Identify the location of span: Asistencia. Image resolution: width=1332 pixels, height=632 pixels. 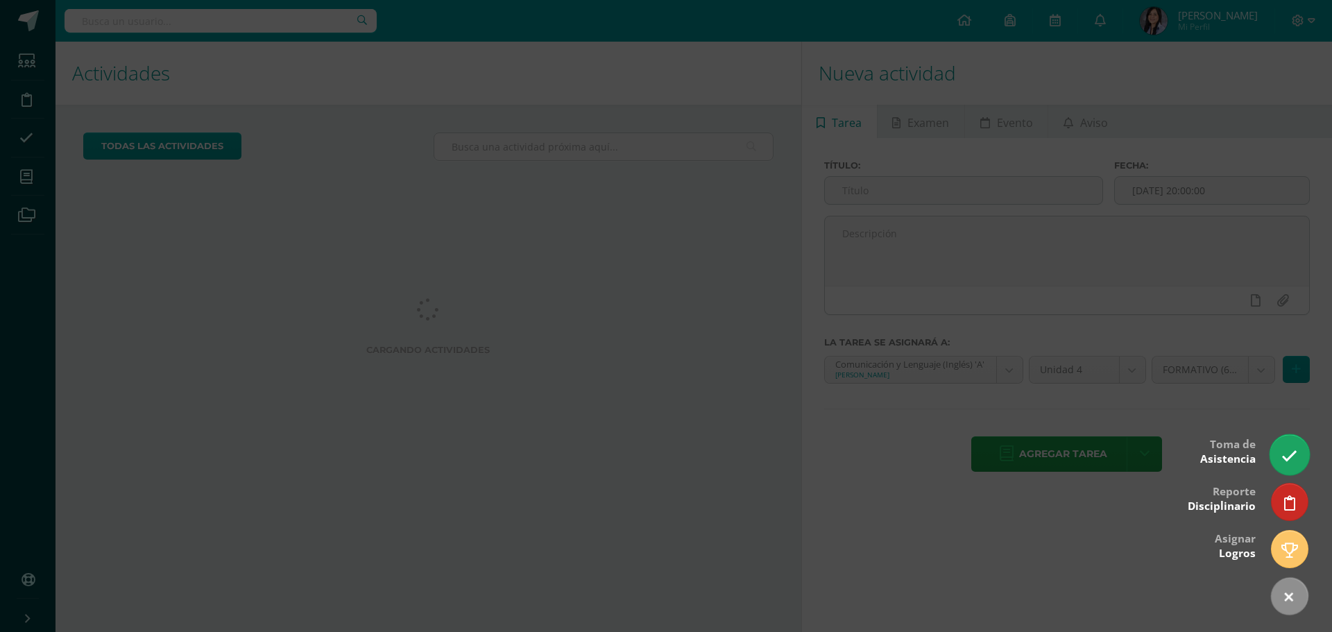
(1228, 459).